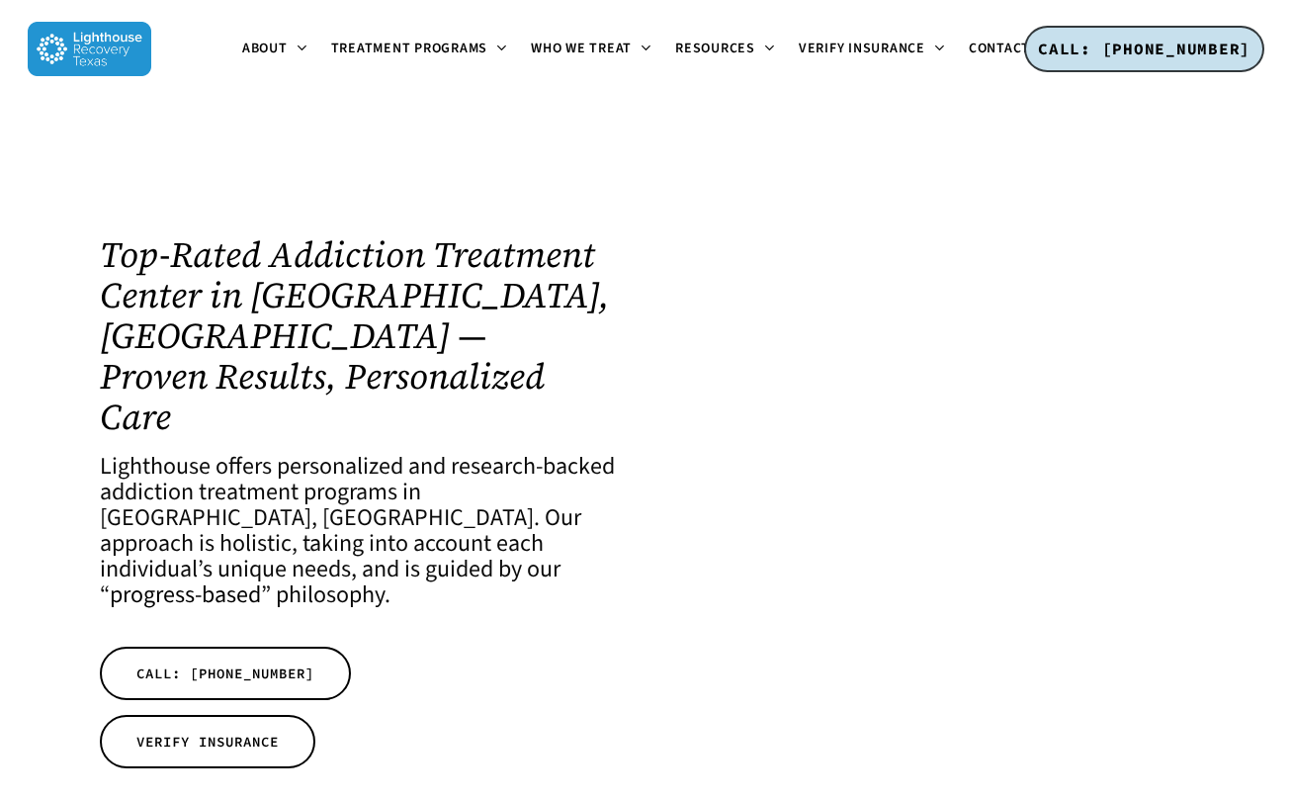 The height and width of the screenshot is (800, 1292). What do you see at coordinates (409, 48) in the screenshot?
I see `span: Treatment Programs` at bounding box center [409, 48].